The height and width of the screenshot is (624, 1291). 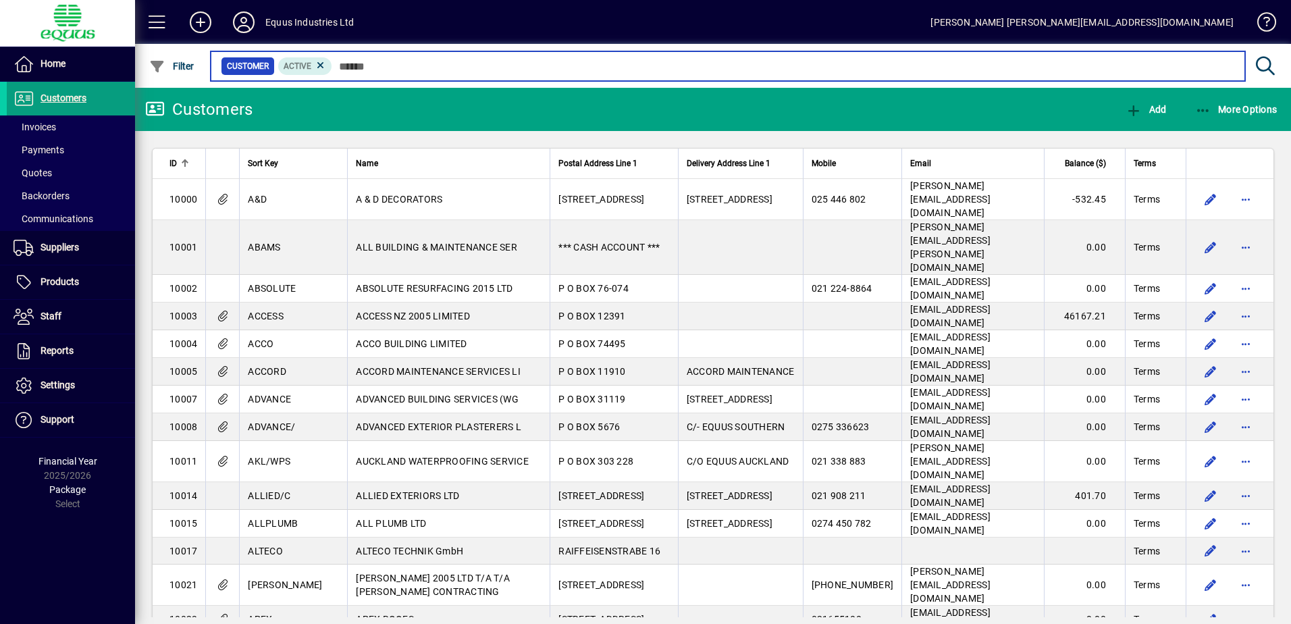 What do you see at coordinates (269, 496) in the screenshot?
I see `span: ALLIED/C` at bounding box center [269, 496].